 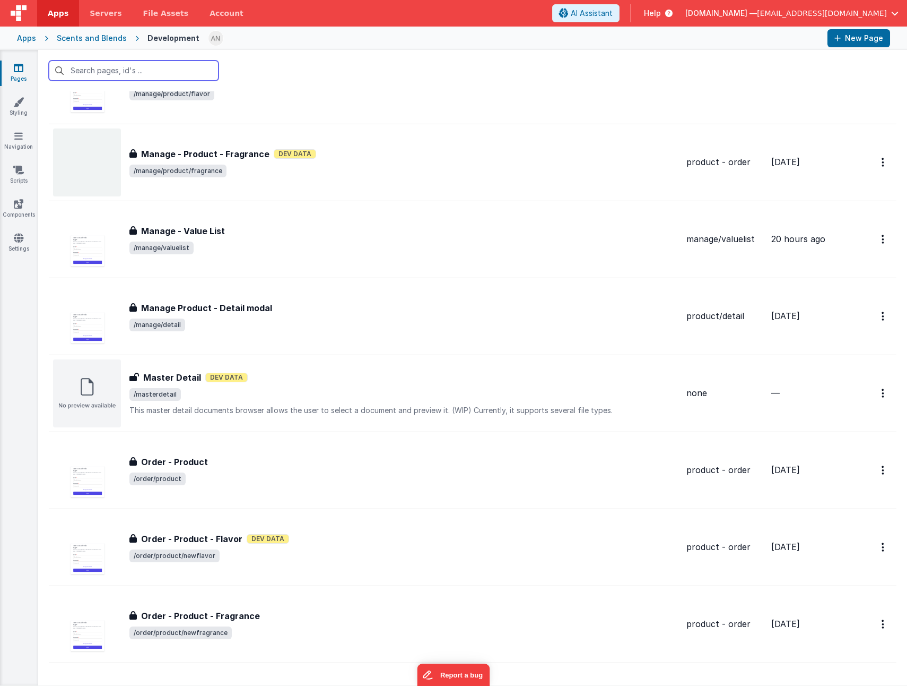 I want to click on span: /manage/valuelist, so click(x=161, y=248).